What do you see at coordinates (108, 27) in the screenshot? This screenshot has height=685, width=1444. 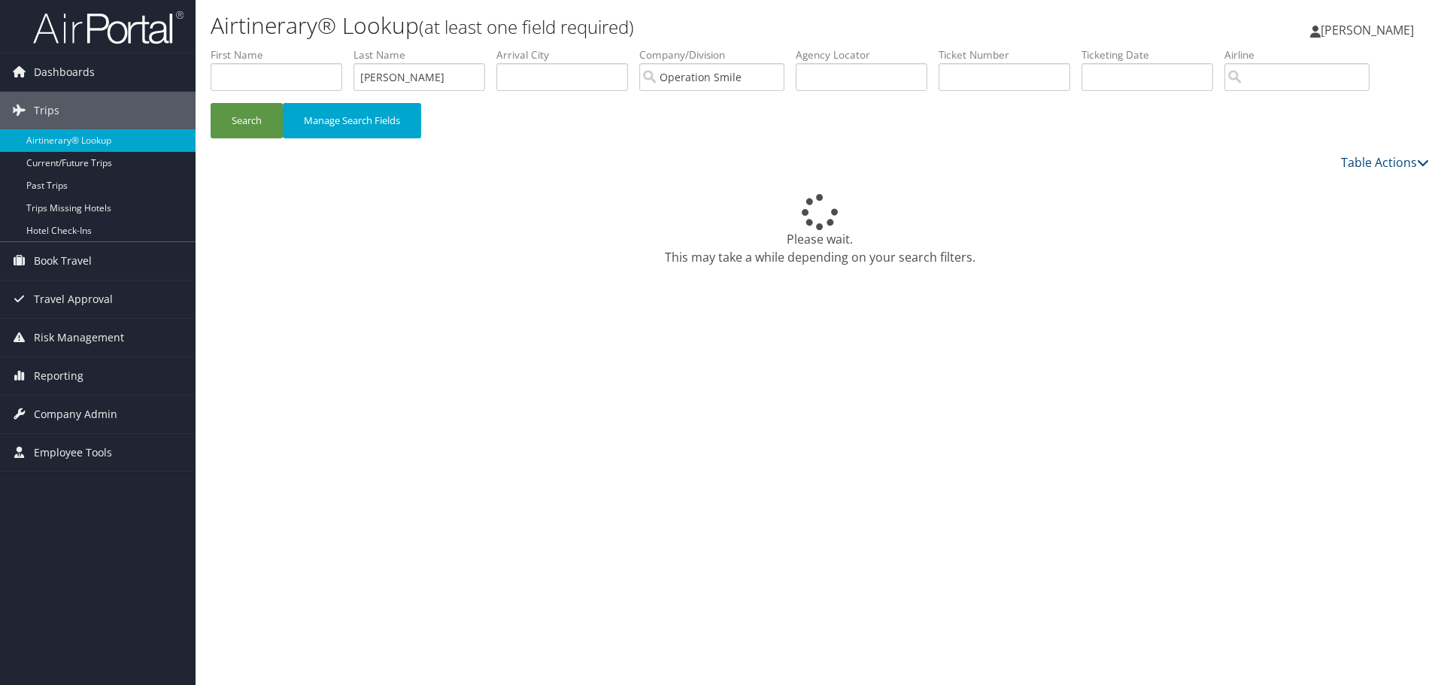 I see `img: airportal-logo.png` at bounding box center [108, 27].